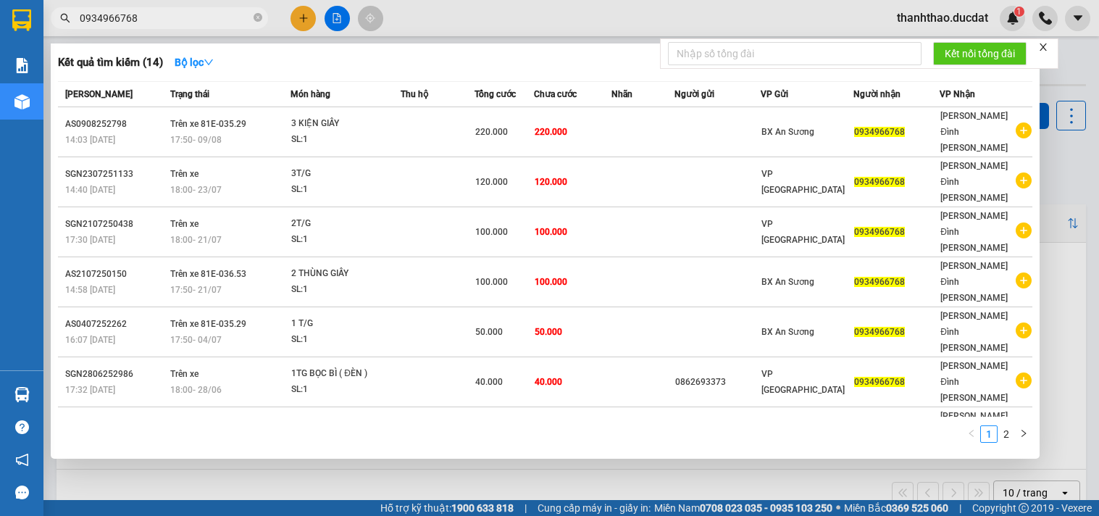  I want to click on span: question-circle, so click(22, 427).